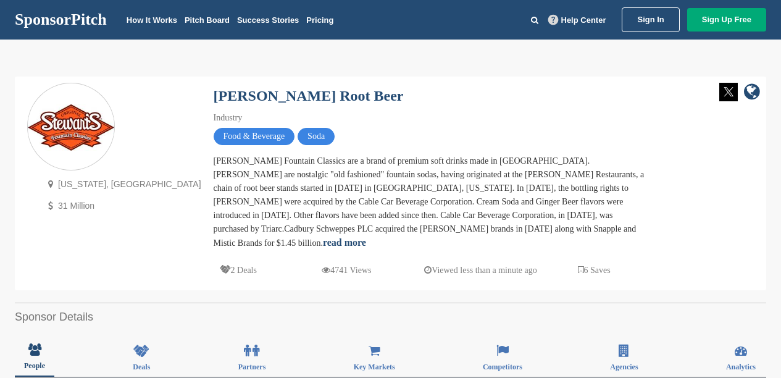 Image resolution: width=781 pixels, height=378 pixels. I want to click on a: How It Works, so click(152, 20).